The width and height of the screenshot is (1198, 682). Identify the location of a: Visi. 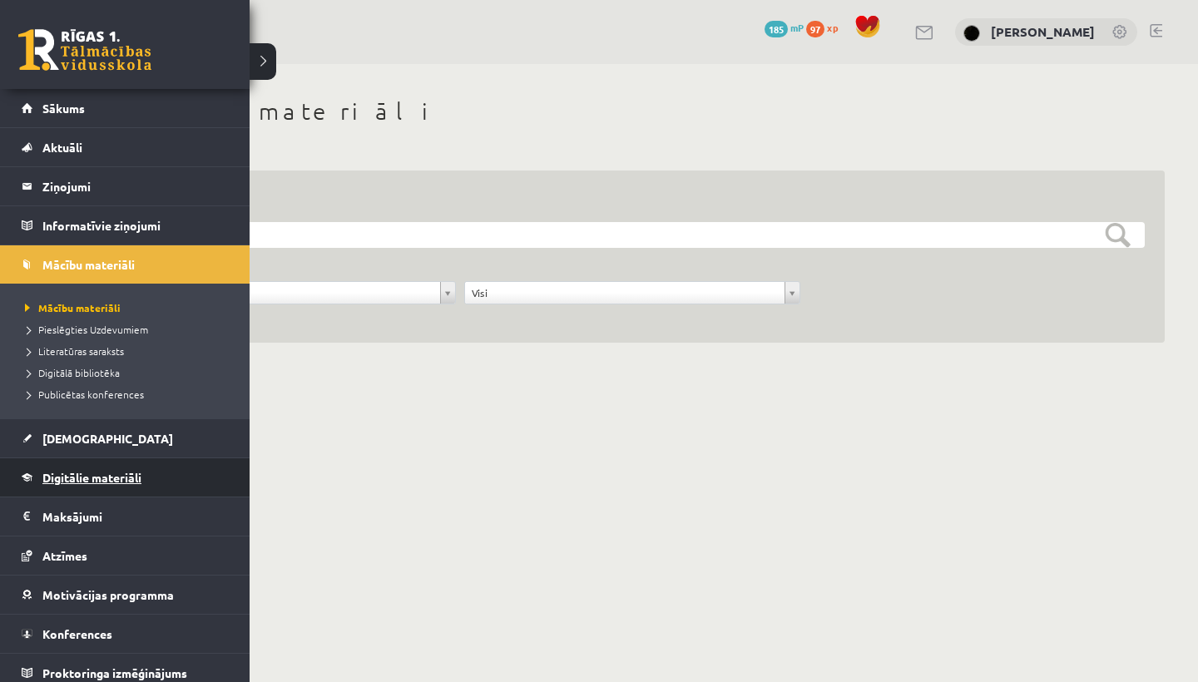
(632, 293).